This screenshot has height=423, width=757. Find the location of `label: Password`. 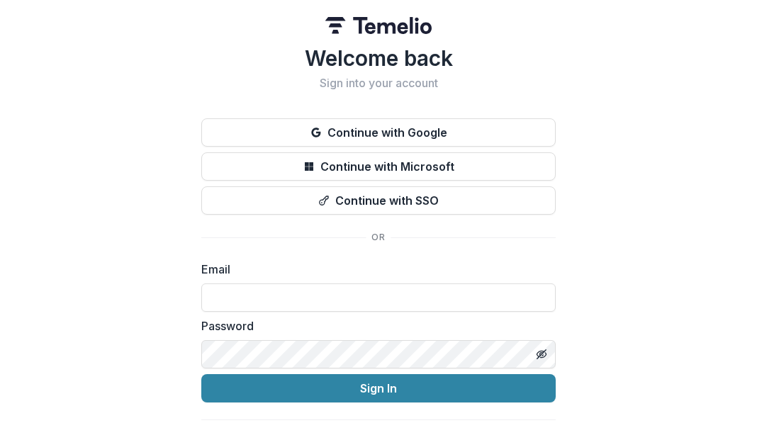

label: Password is located at coordinates (374, 326).